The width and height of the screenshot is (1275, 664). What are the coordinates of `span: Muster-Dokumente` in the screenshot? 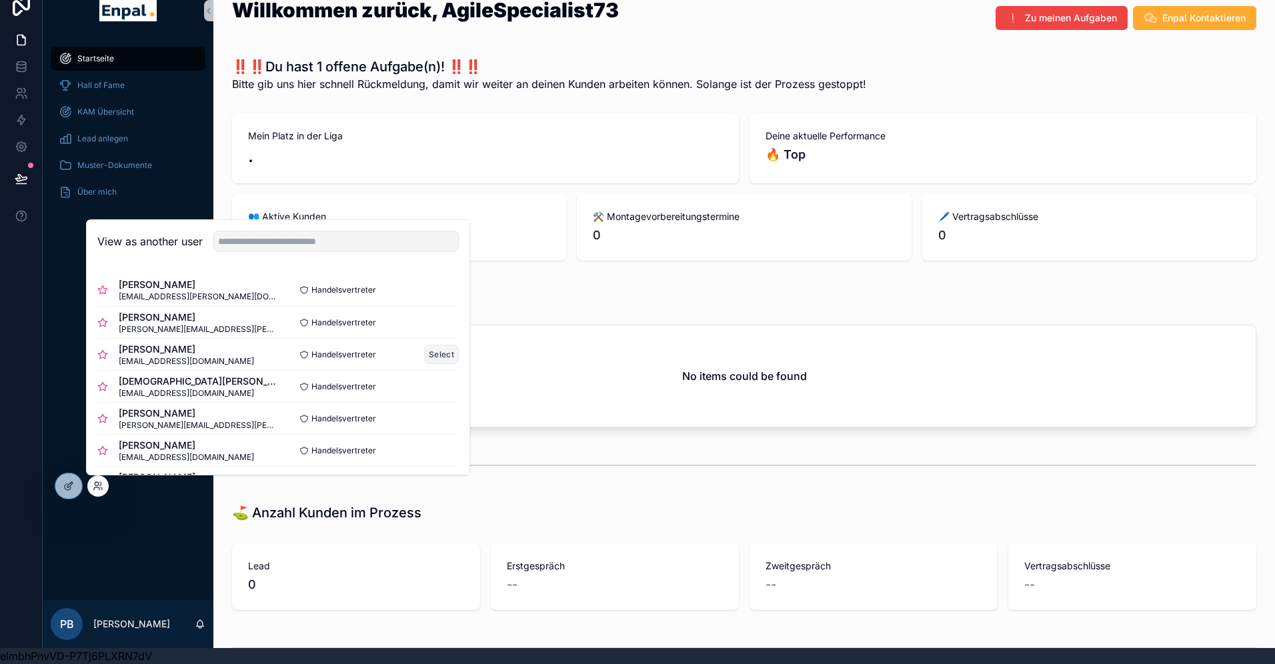 It's located at (115, 165).